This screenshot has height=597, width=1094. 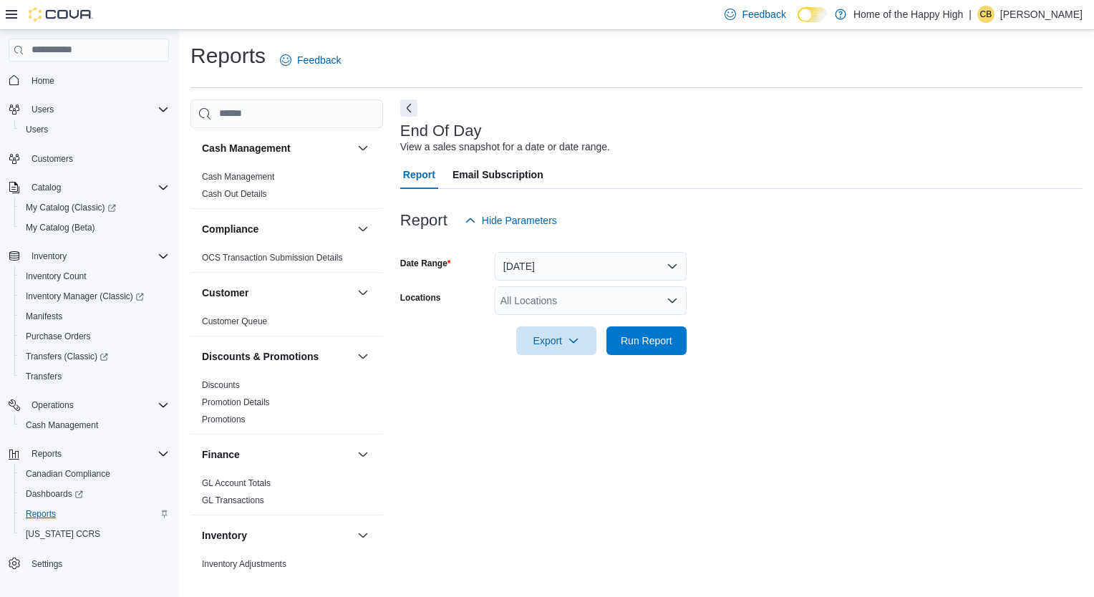 I want to click on a: Transfers (Classic), so click(x=67, y=357).